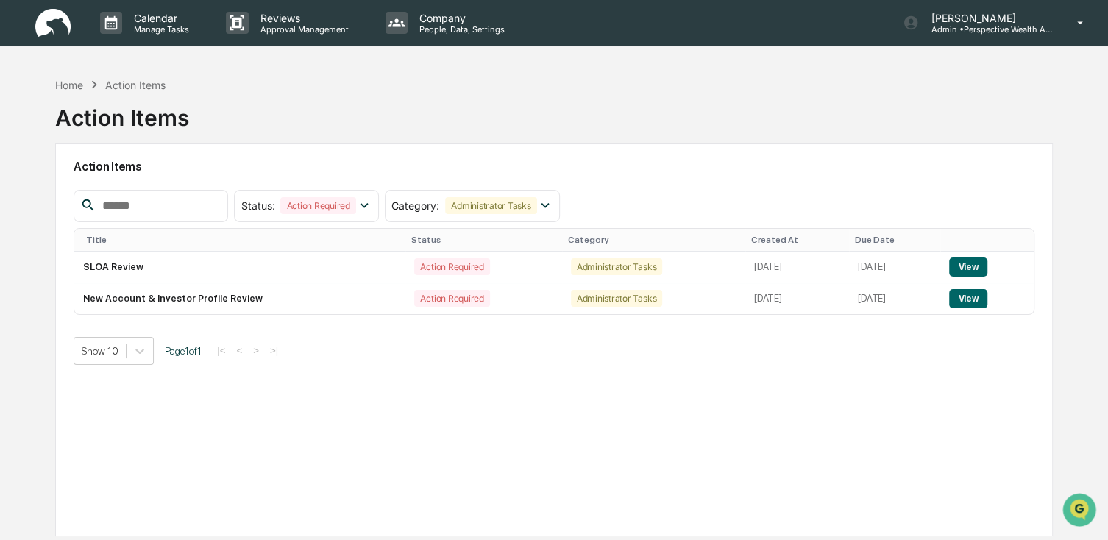  What do you see at coordinates (162, 255) in the screenshot?
I see `span: Pylon` at bounding box center [162, 255].